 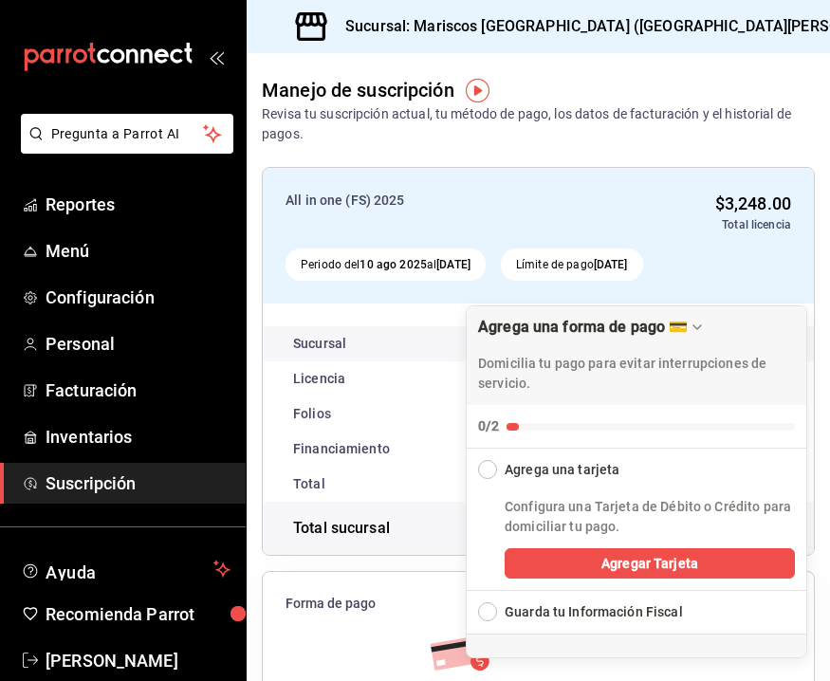 I want to click on button: Pregunta a Parrot AI, so click(x=127, y=134).